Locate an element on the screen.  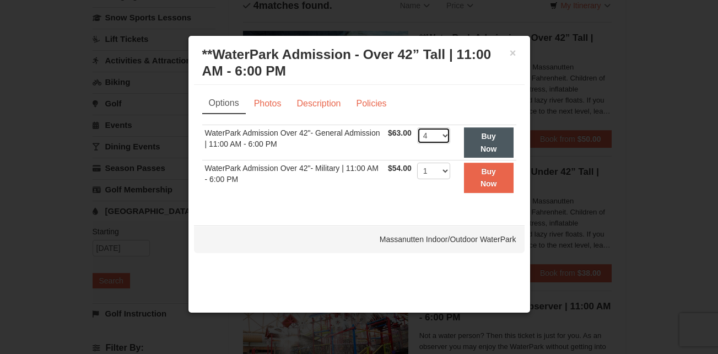
a: Photos is located at coordinates (268, 104).